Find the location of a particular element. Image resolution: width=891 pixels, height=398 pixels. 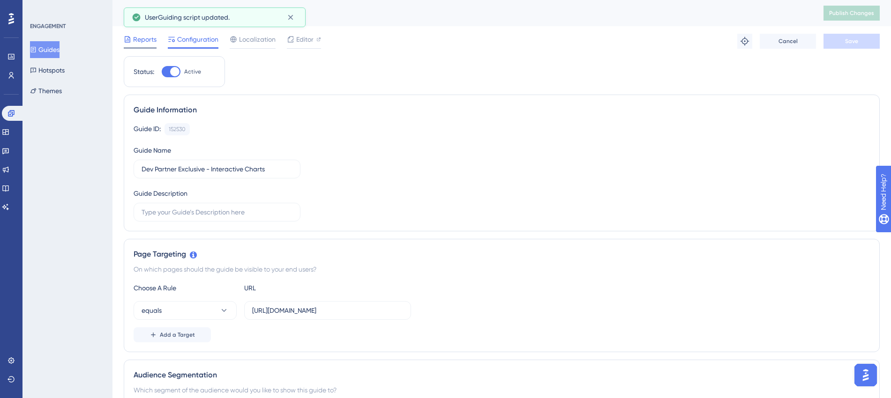

button: Hotspots is located at coordinates (47, 70).